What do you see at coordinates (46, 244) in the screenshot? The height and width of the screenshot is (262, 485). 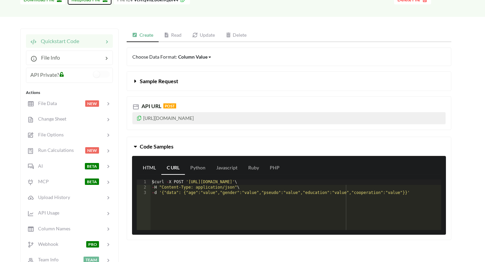 I see `span: Webhook` at bounding box center [46, 244].